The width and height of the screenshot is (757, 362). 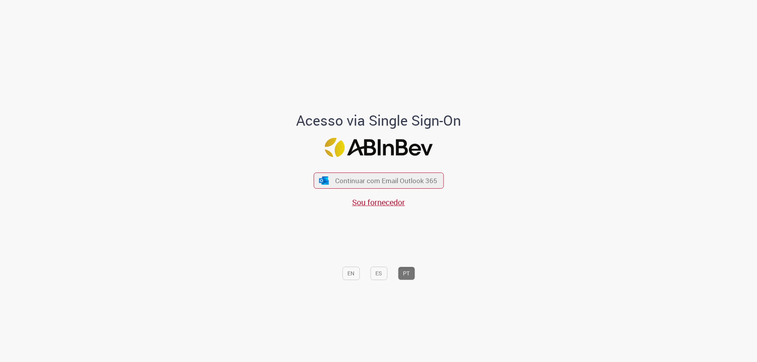 What do you see at coordinates (378, 202) in the screenshot?
I see `span: Sou fornecedor` at bounding box center [378, 202].